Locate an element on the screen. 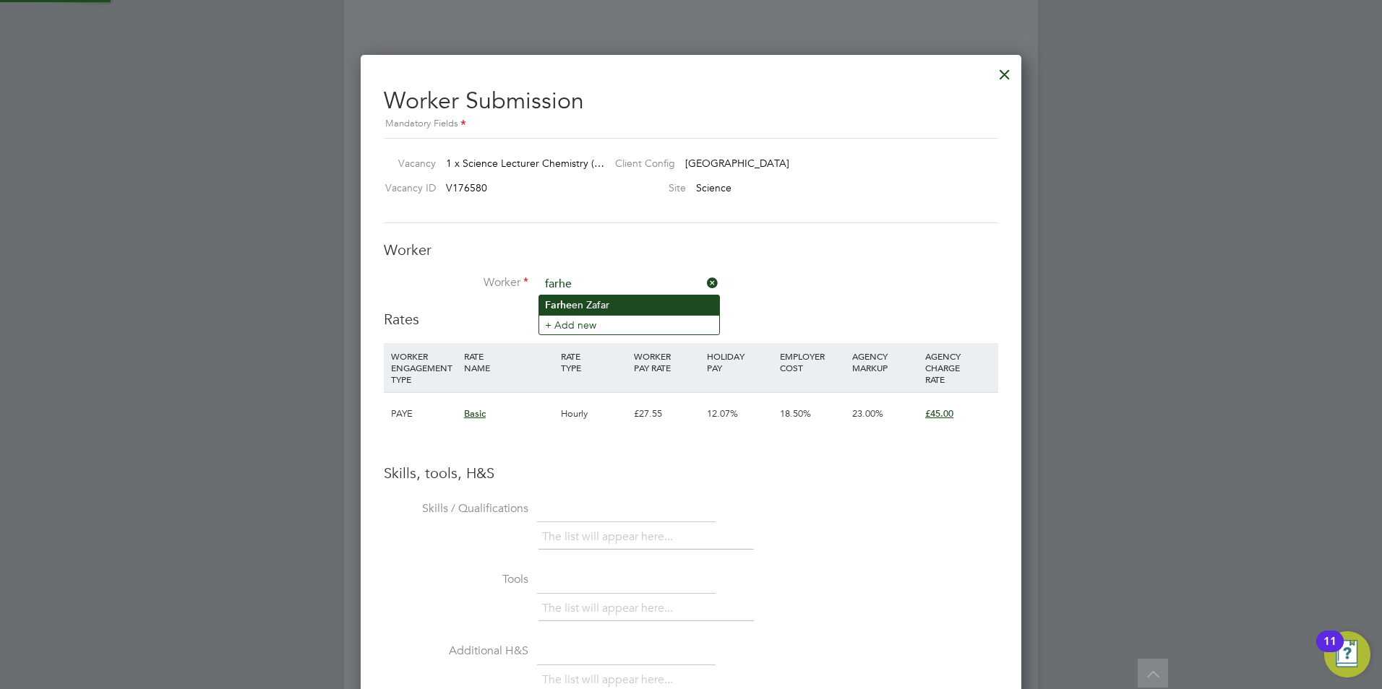 The width and height of the screenshot is (1382, 689). span: Science is located at coordinates (713, 188).